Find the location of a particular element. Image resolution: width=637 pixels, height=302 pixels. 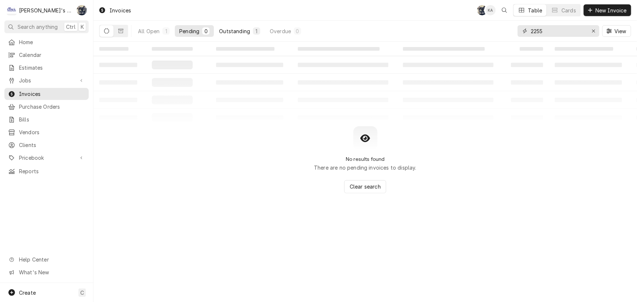

button: View is located at coordinates (617, 31).